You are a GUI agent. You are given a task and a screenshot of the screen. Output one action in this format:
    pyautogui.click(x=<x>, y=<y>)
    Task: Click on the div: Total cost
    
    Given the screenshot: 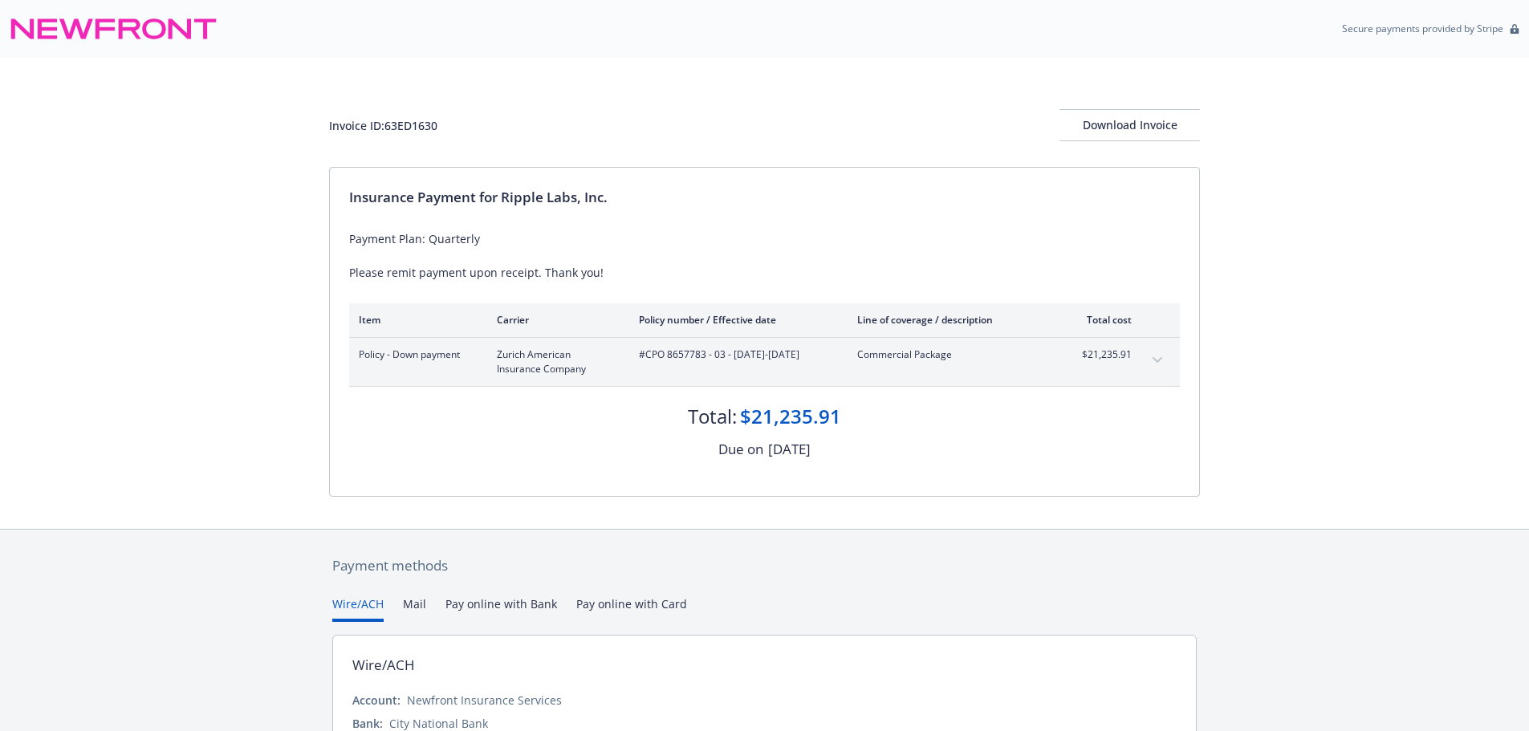 What is the action you would take?
    pyautogui.click(x=1101, y=319)
    